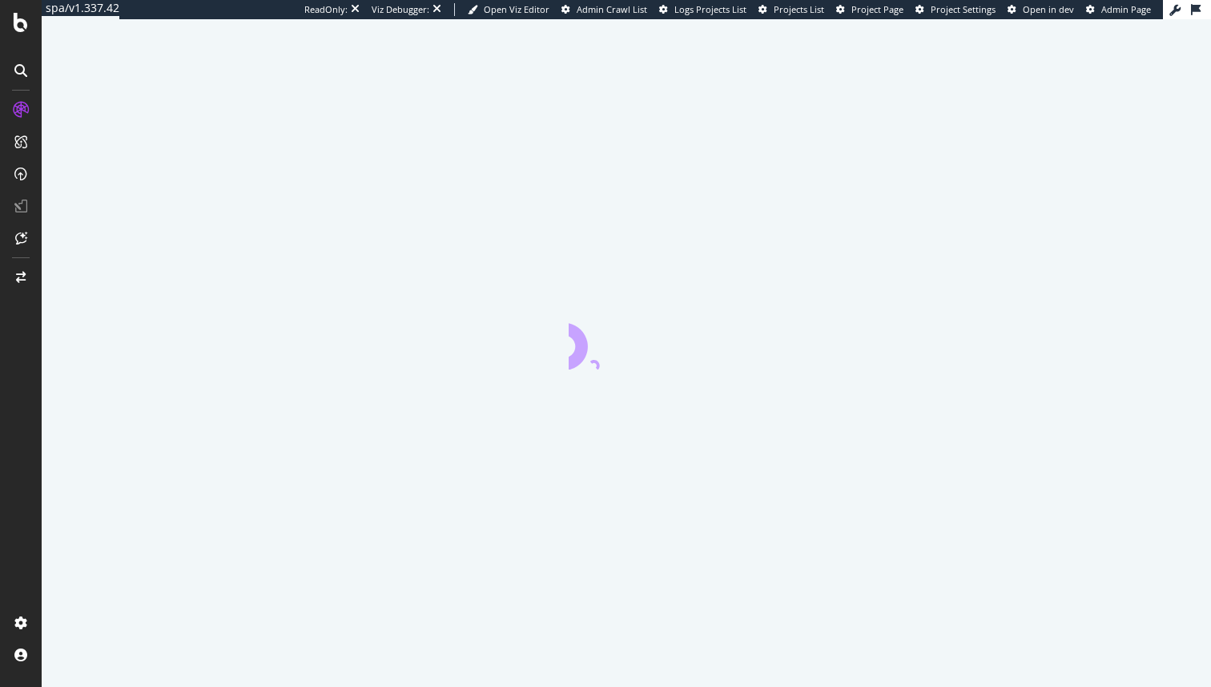  What do you see at coordinates (1118, 10) in the screenshot?
I see `a: Admin Page` at bounding box center [1118, 10].